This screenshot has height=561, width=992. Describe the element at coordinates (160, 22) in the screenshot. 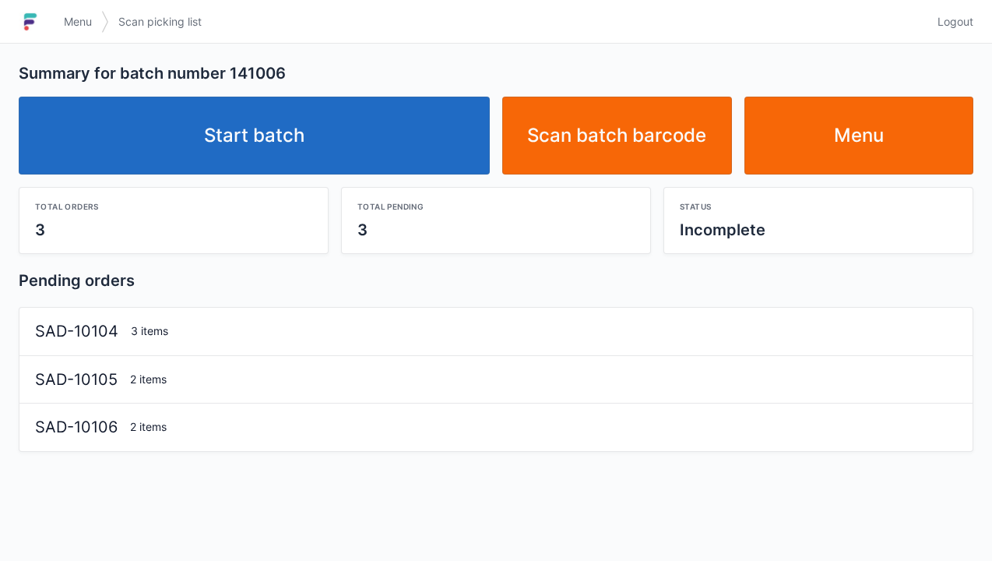

I see `span: Scan picking list` at that location.